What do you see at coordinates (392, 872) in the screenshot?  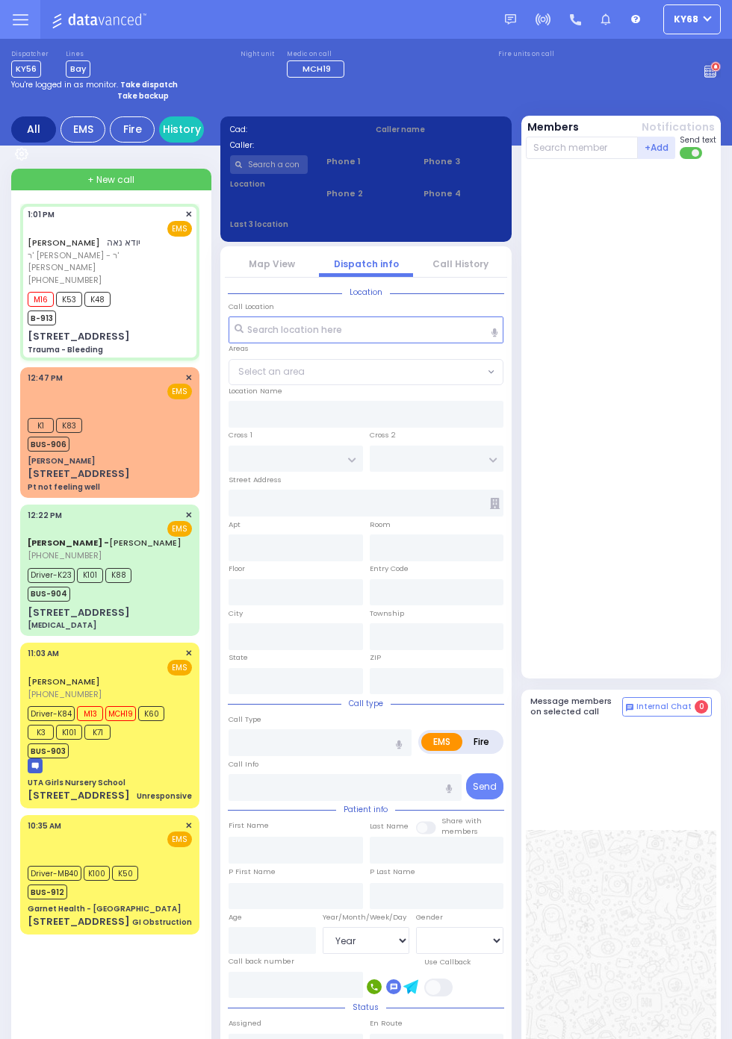 I see `label: P Last Name` at bounding box center [392, 872].